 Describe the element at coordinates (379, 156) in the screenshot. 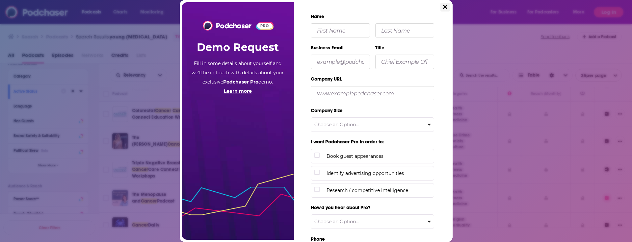

I see `span: Book guest appearances` at that location.